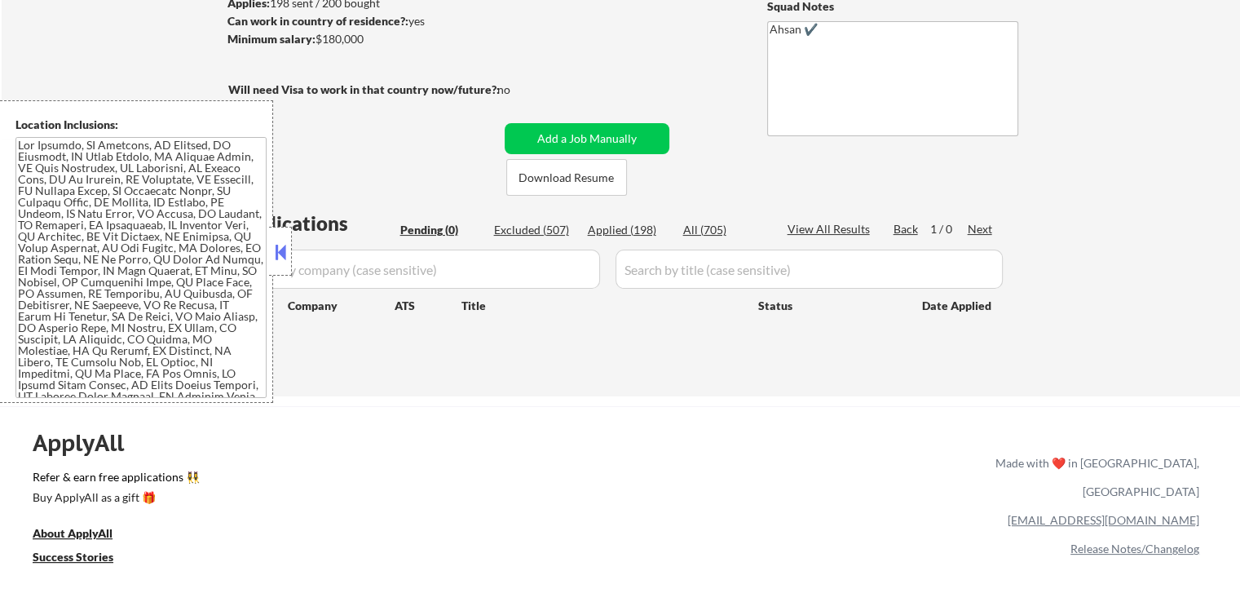 The height and width of the screenshot is (602, 1240). What do you see at coordinates (272, 38) in the screenshot?
I see `strong: Minimum salary:` at bounding box center [272, 38].